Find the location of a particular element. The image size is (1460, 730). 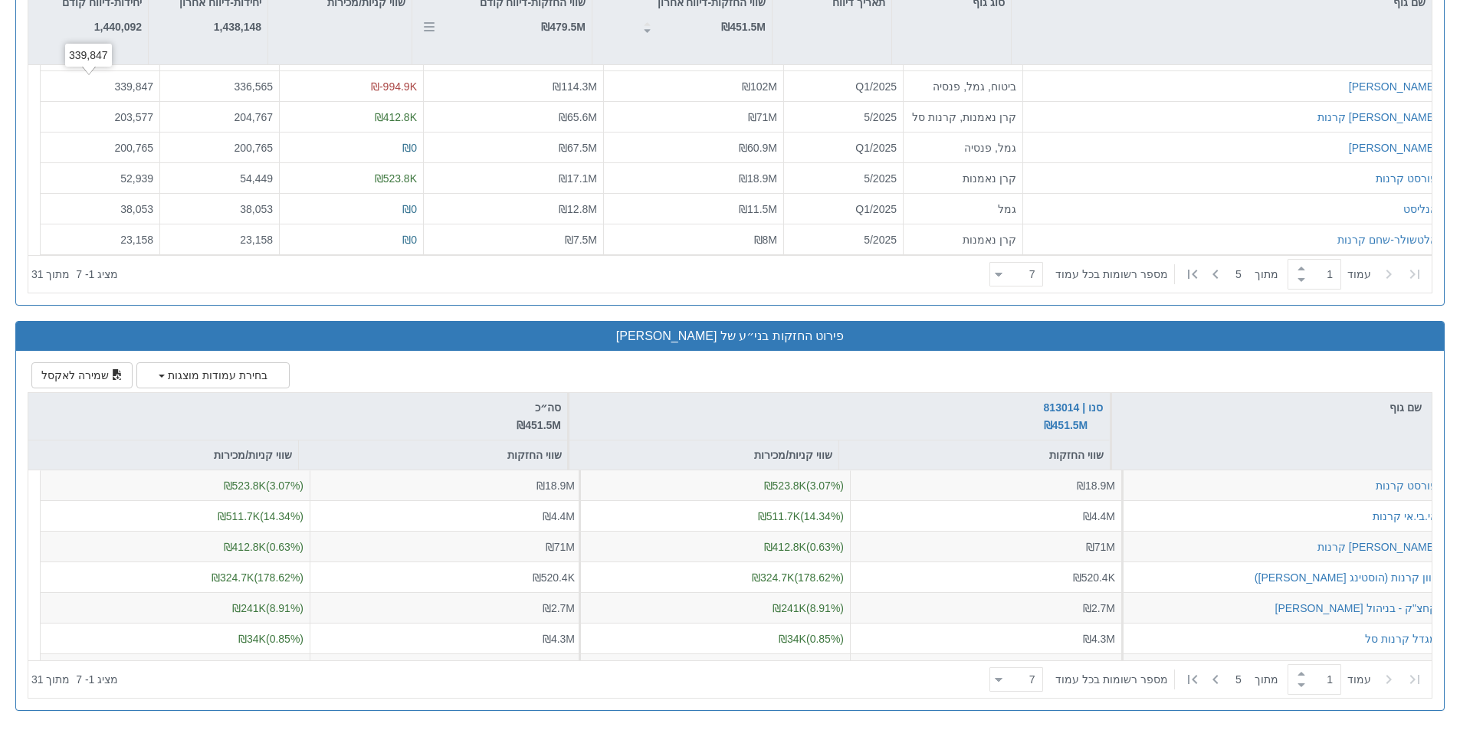

button: שמירה לאקסל is located at coordinates (82, 375).